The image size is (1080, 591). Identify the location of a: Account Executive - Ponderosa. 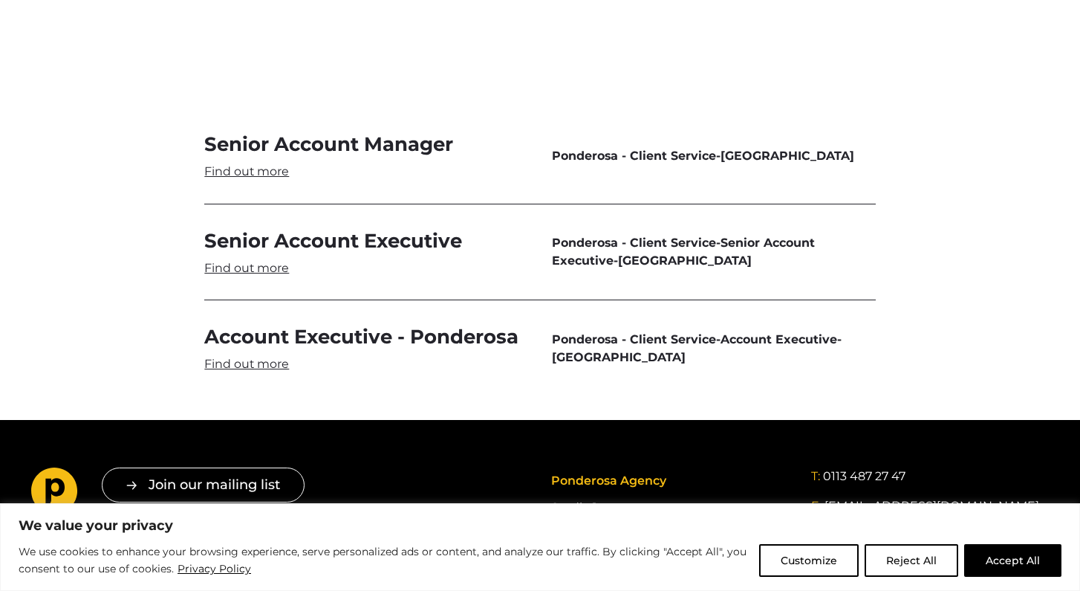
(366, 348).